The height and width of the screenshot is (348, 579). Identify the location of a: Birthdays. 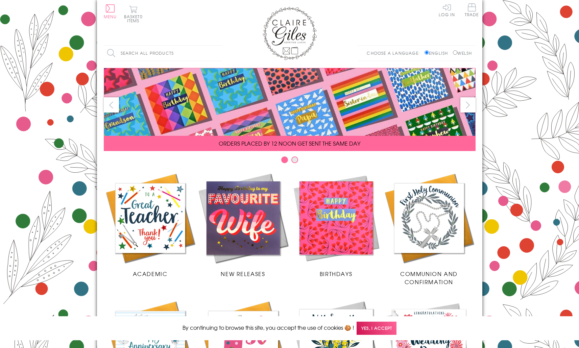
(336, 225).